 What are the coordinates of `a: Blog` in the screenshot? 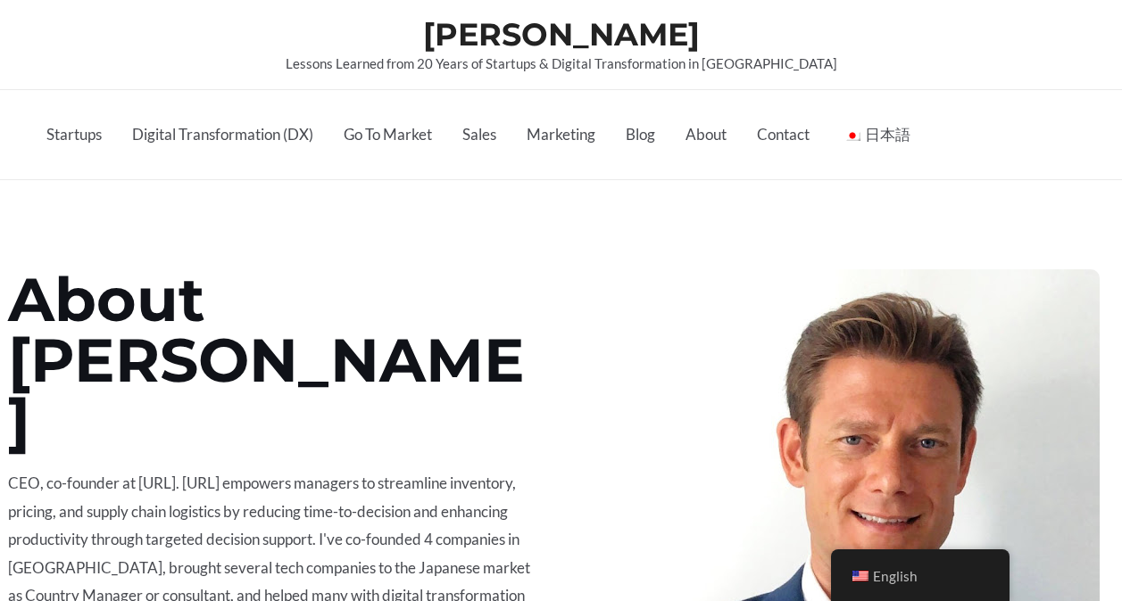 It's located at (640, 135).